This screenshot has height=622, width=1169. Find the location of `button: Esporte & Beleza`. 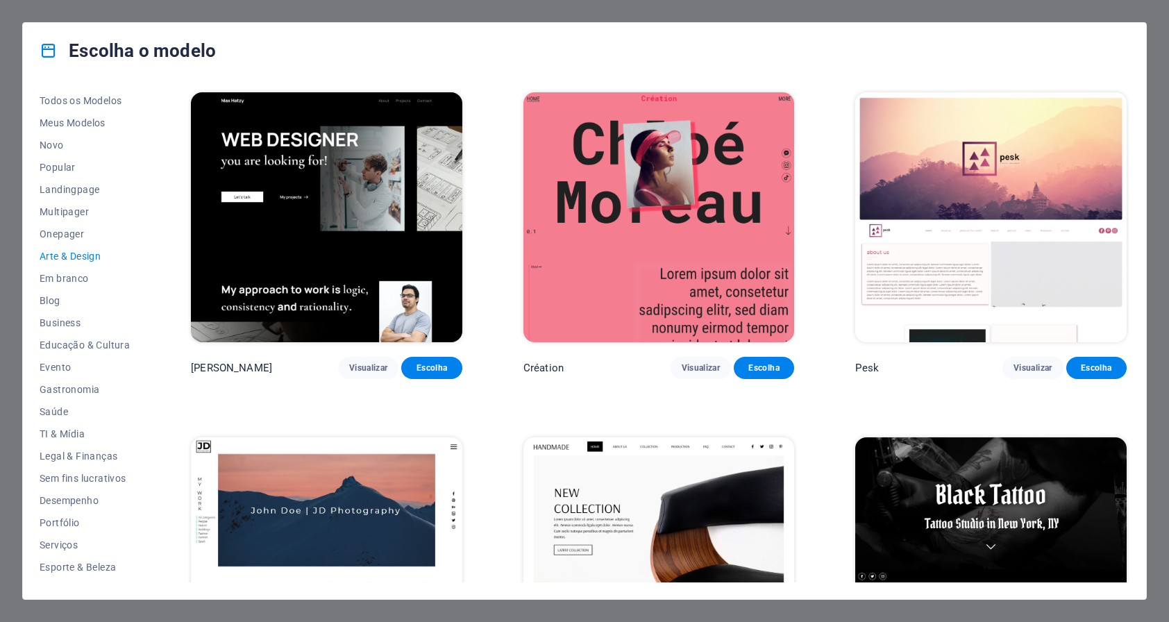

button: Esporte & Beleza is located at coordinates (85, 567).